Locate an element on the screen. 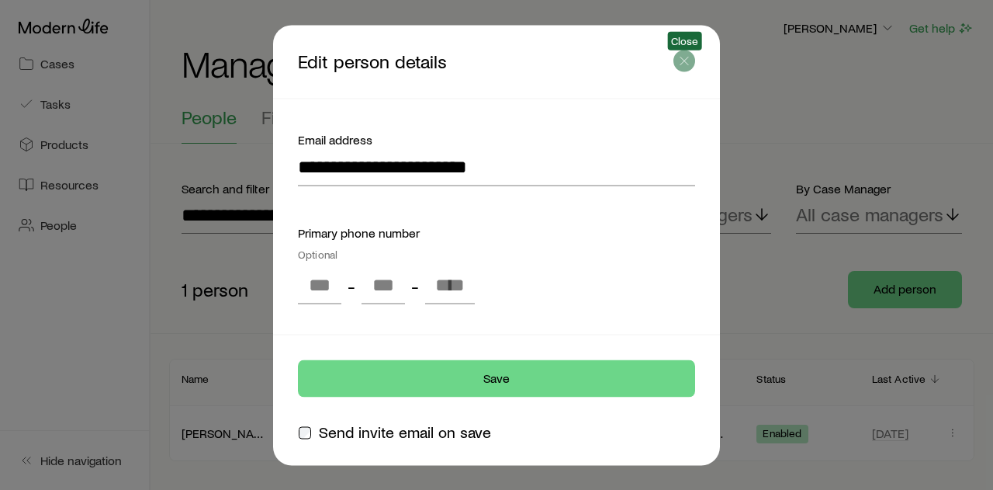 The width and height of the screenshot is (993, 490). input: Send invite email on save is located at coordinates (305, 432).